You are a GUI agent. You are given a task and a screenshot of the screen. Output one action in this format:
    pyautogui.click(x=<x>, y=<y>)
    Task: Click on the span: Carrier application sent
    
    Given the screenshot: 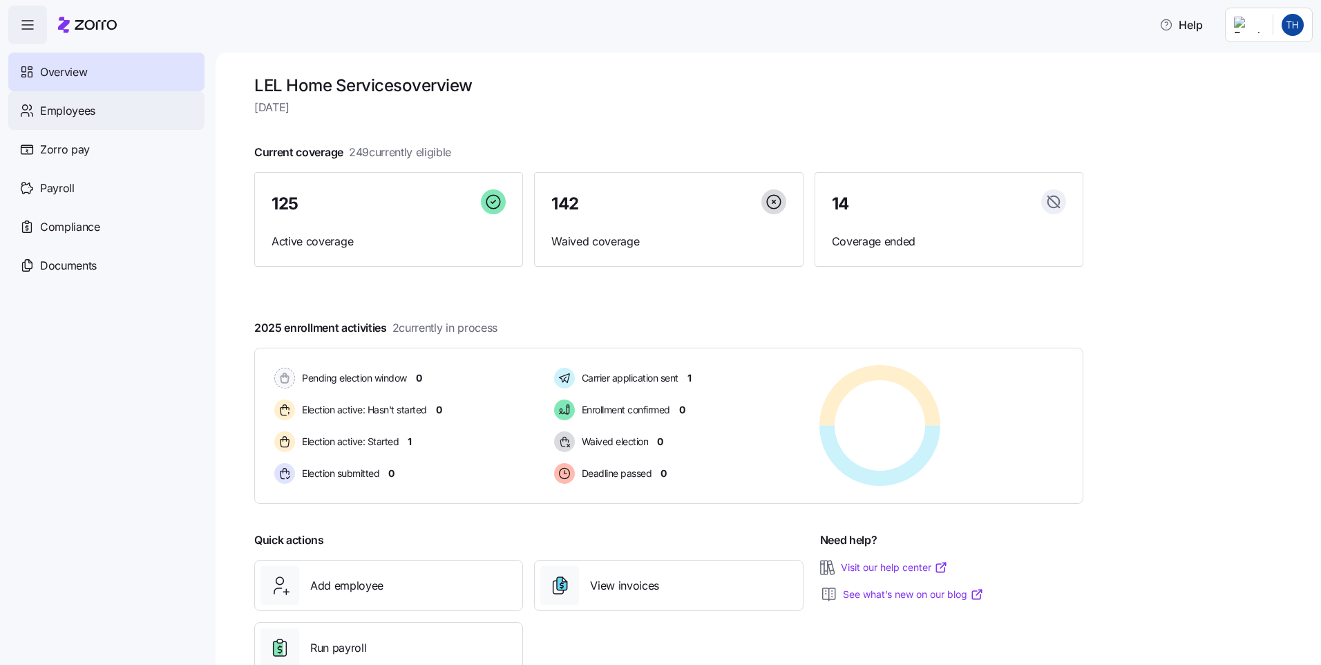 What is the action you would take?
    pyautogui.click(x=628, y=378)
    